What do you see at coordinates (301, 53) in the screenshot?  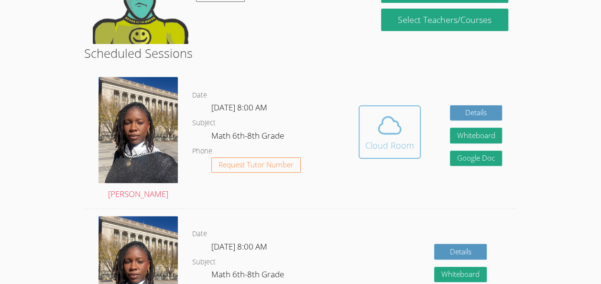 I see `h2: Scheduled Sessions` at bounding box center [301, 53].